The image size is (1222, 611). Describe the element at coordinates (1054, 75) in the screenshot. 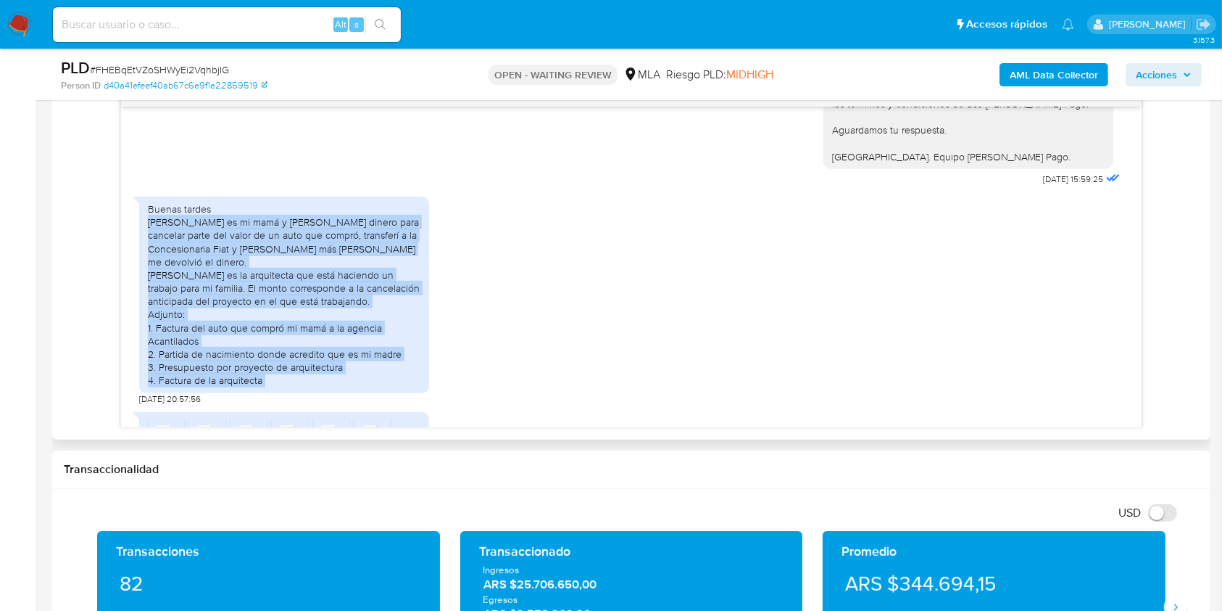

I see `button: AML Data Collector` at that location.